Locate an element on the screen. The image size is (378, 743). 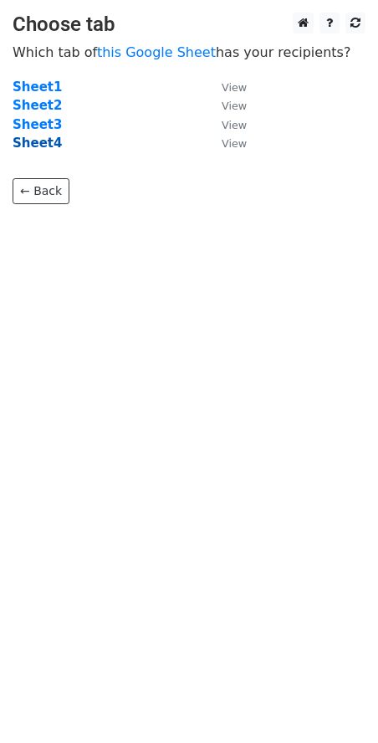
a: Sheet3 is located at coordinates (37, 125).